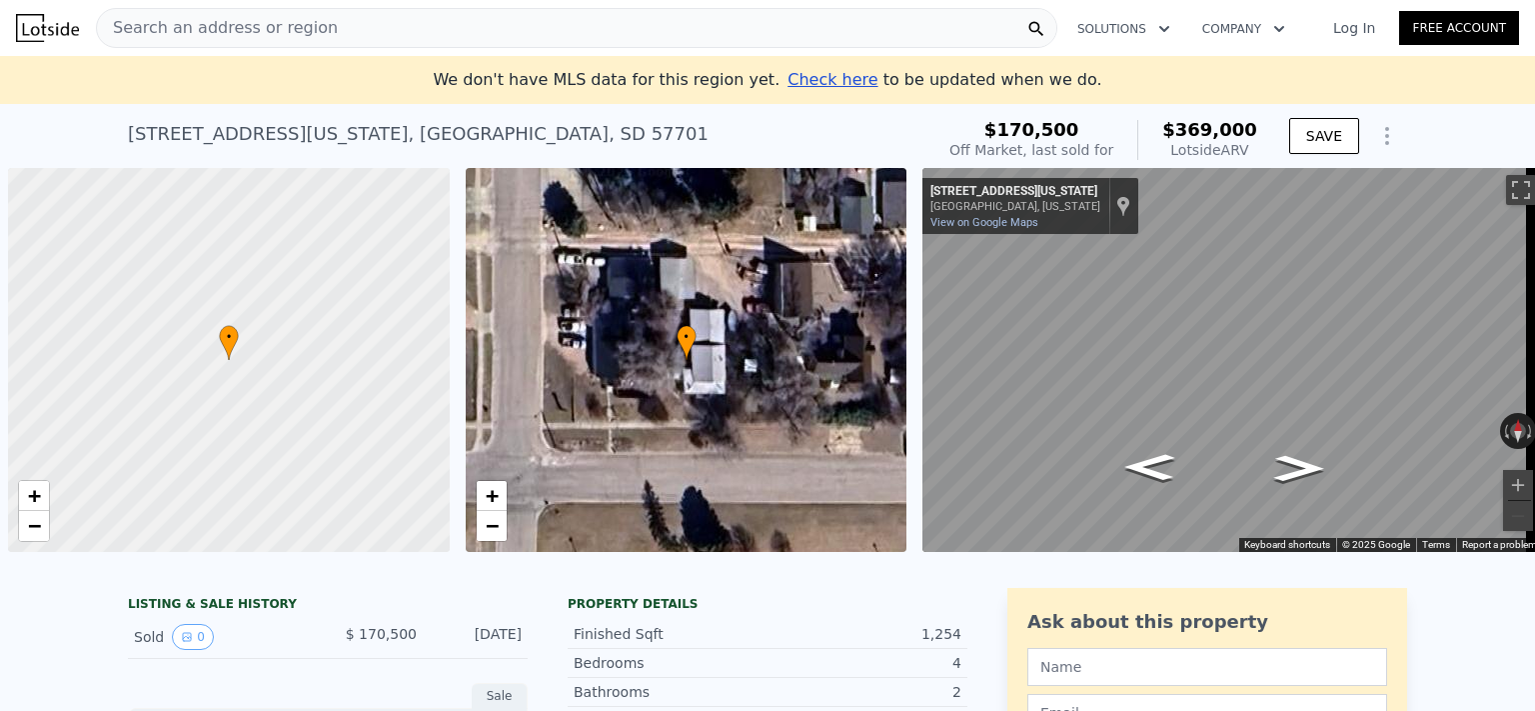 The width and height of the screenshot is (1535, 711). What do you see at coordinates (47, 28) in the screenshot?
I see `img: Lotside` at bounding box center [47, 28].